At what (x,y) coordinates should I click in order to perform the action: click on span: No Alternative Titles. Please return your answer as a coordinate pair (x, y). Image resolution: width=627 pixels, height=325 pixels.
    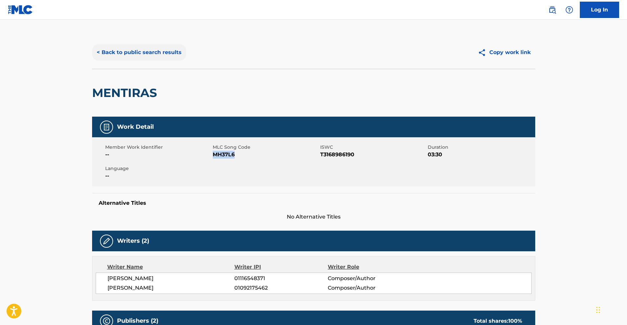
    Looking at the image, I should click on (313, 217).